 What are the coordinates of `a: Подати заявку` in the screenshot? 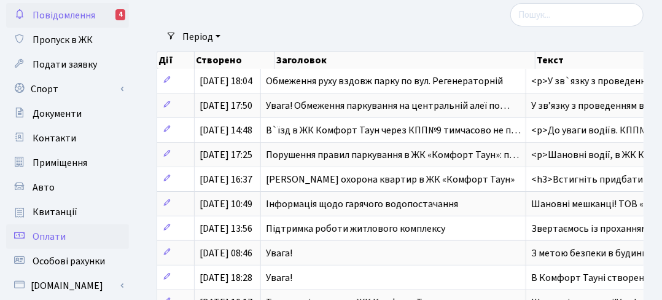 It's located at (68, 65).